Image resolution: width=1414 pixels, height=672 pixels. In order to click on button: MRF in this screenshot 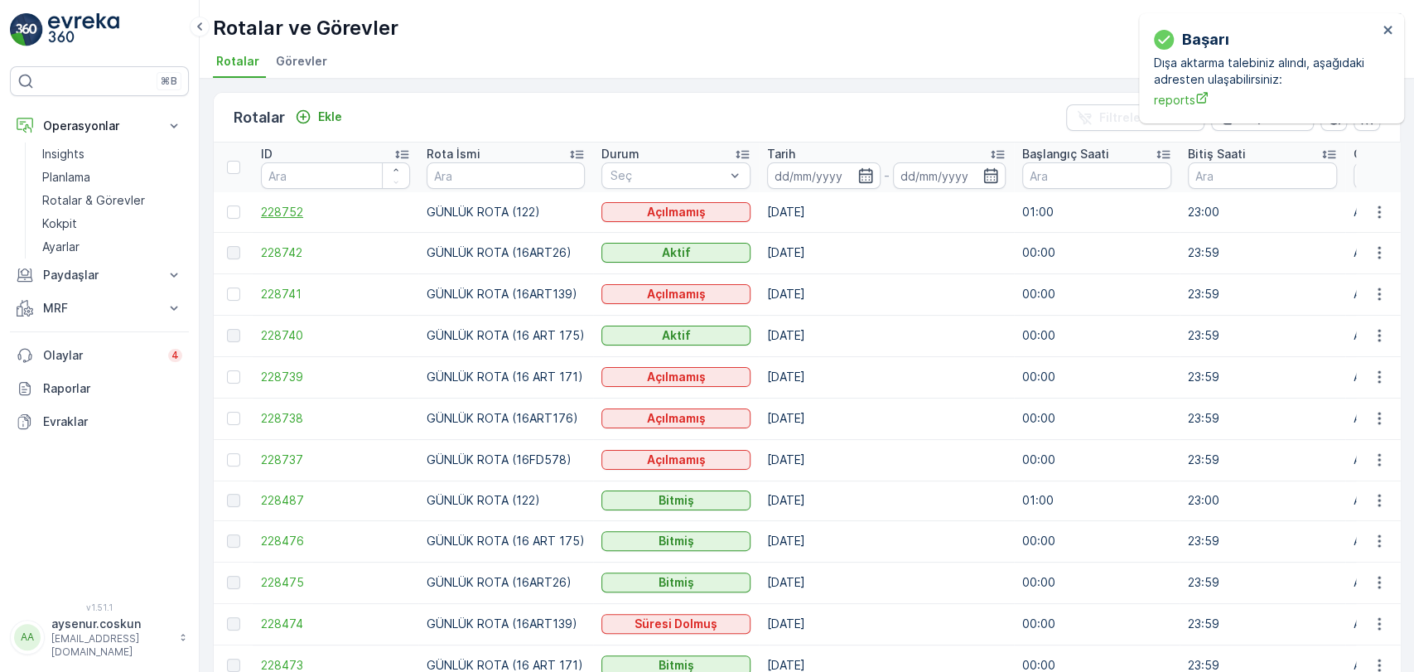, I will do `click(99, 308)`.